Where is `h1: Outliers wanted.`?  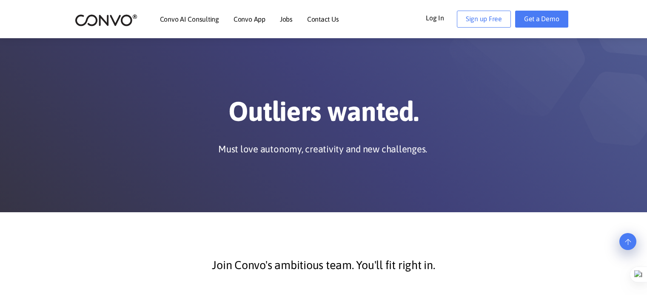 h1: Outliers wanted. is located at coordinates (324, 115).